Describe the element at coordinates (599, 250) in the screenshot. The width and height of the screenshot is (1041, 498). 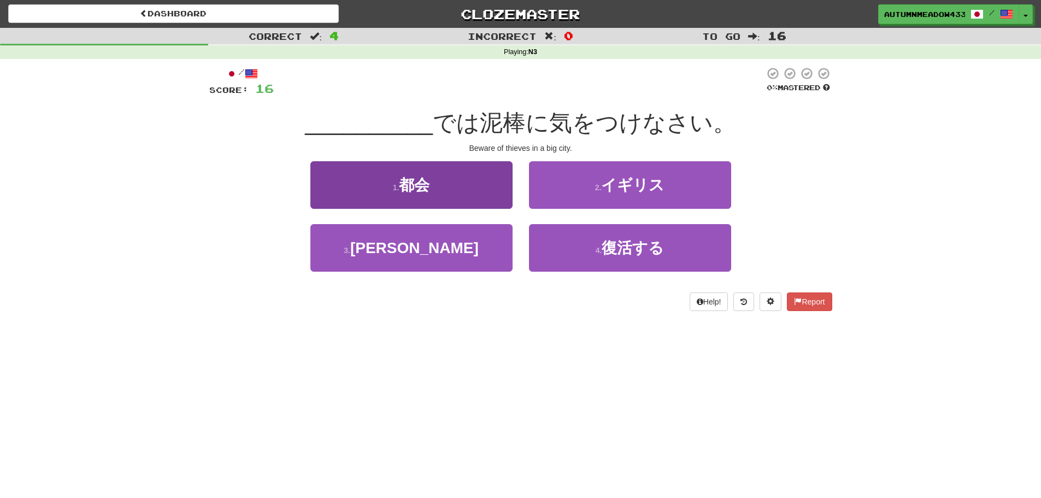
I see `small: 4 .` at that location.